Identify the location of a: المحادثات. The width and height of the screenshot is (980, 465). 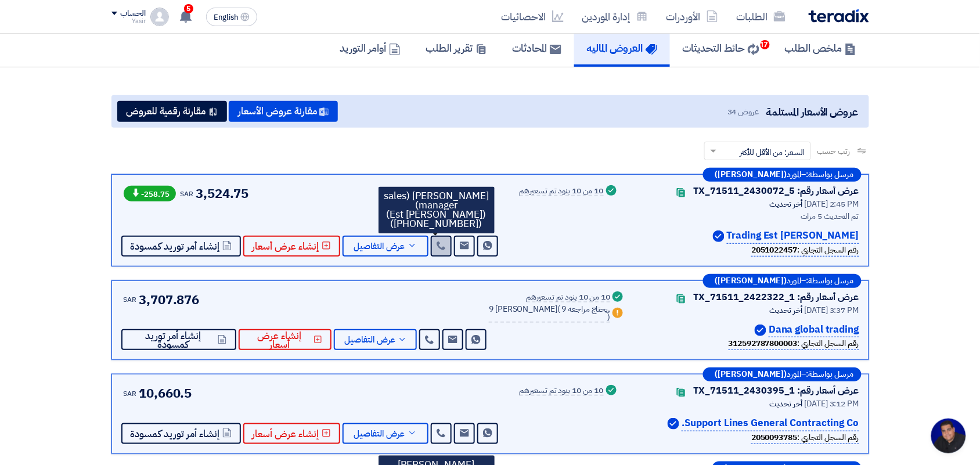
(537, 48).